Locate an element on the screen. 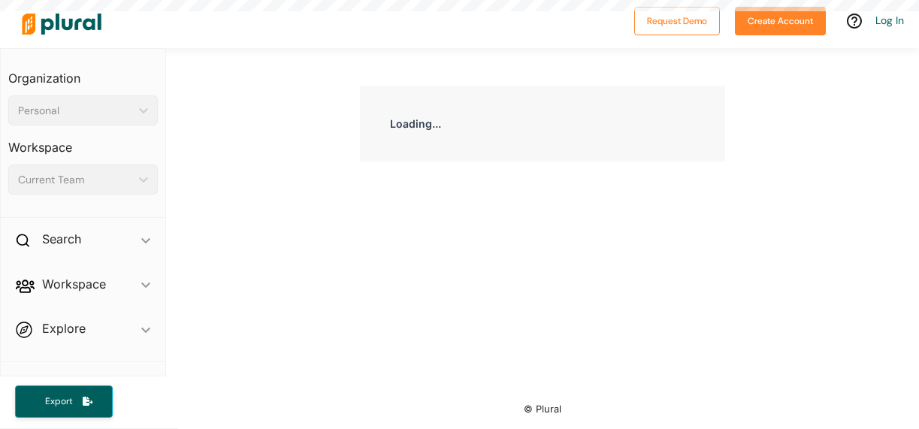 This screenshot has width=919, height=429. div: Personal is located at coordinates (75, 110).